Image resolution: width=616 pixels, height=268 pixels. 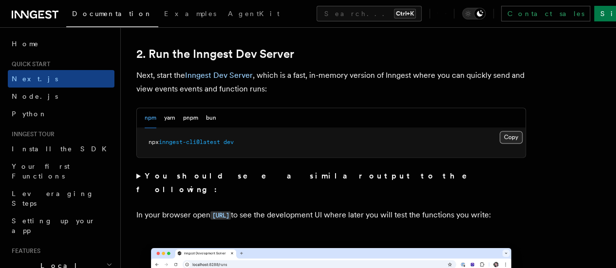 What do you see at coordinates (228, 142) in the screenshot?
I see `span: dev` at bounding box center [228, 142].